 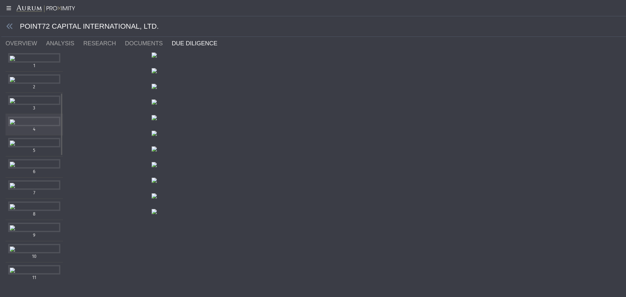 I want to click on div: 11, so click(x=34, y=278).